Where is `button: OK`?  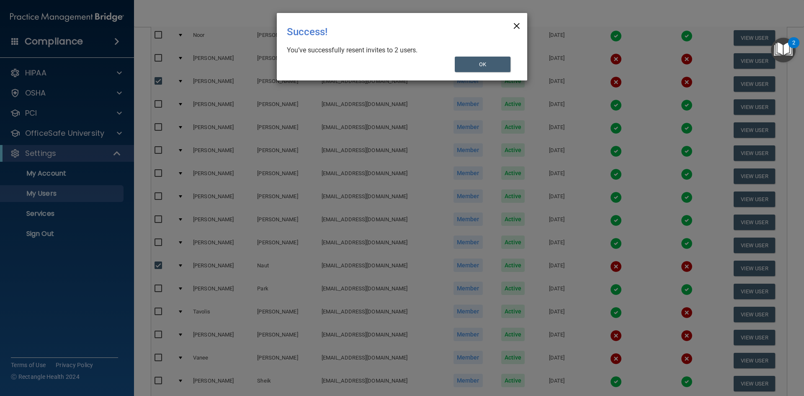 button: OK is located at coordinates (483, 64).